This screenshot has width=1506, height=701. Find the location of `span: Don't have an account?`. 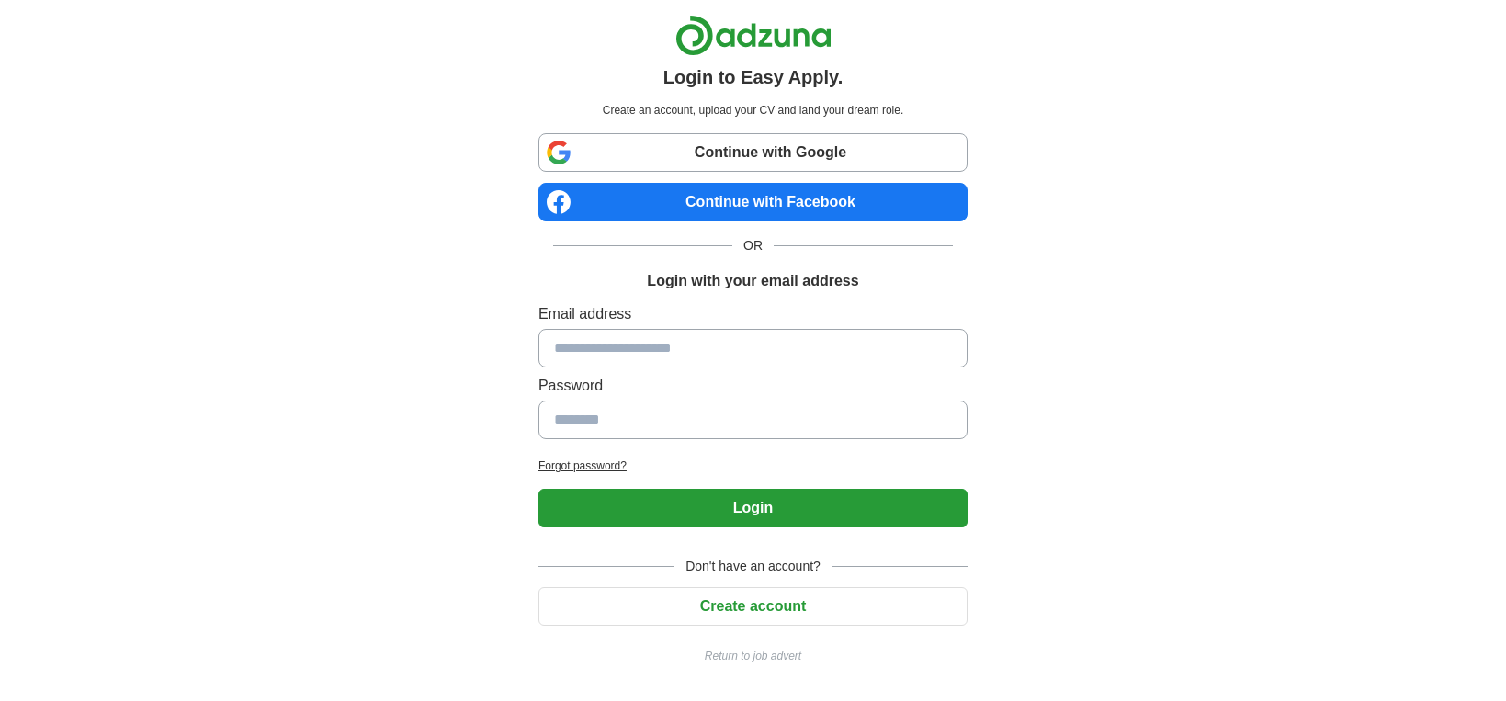

span: Don't have an account? is located at coordinates (752, 566).